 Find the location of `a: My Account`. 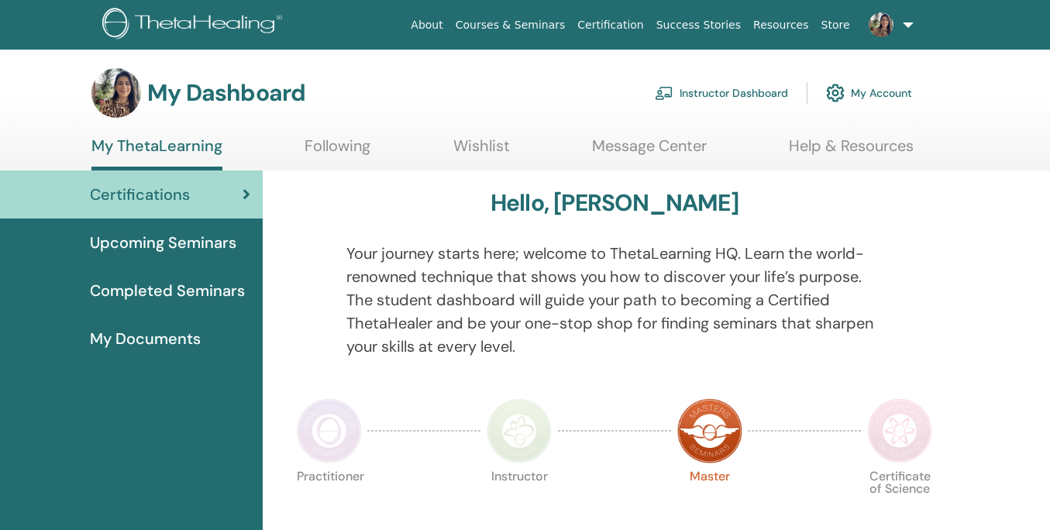

a: My Account is located at coordinates (869, 93).